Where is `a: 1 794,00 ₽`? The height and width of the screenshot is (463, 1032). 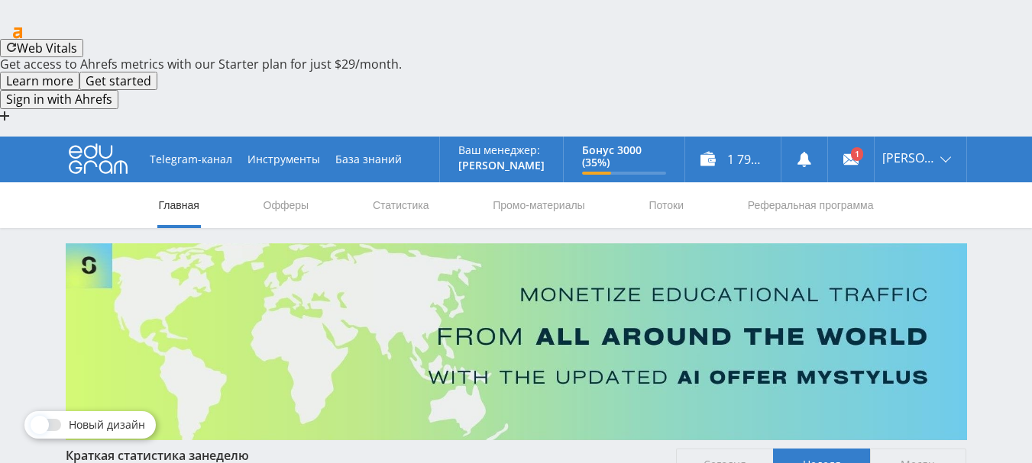
a: 1 794,00 ₽ is located at coordinates (732, 160).